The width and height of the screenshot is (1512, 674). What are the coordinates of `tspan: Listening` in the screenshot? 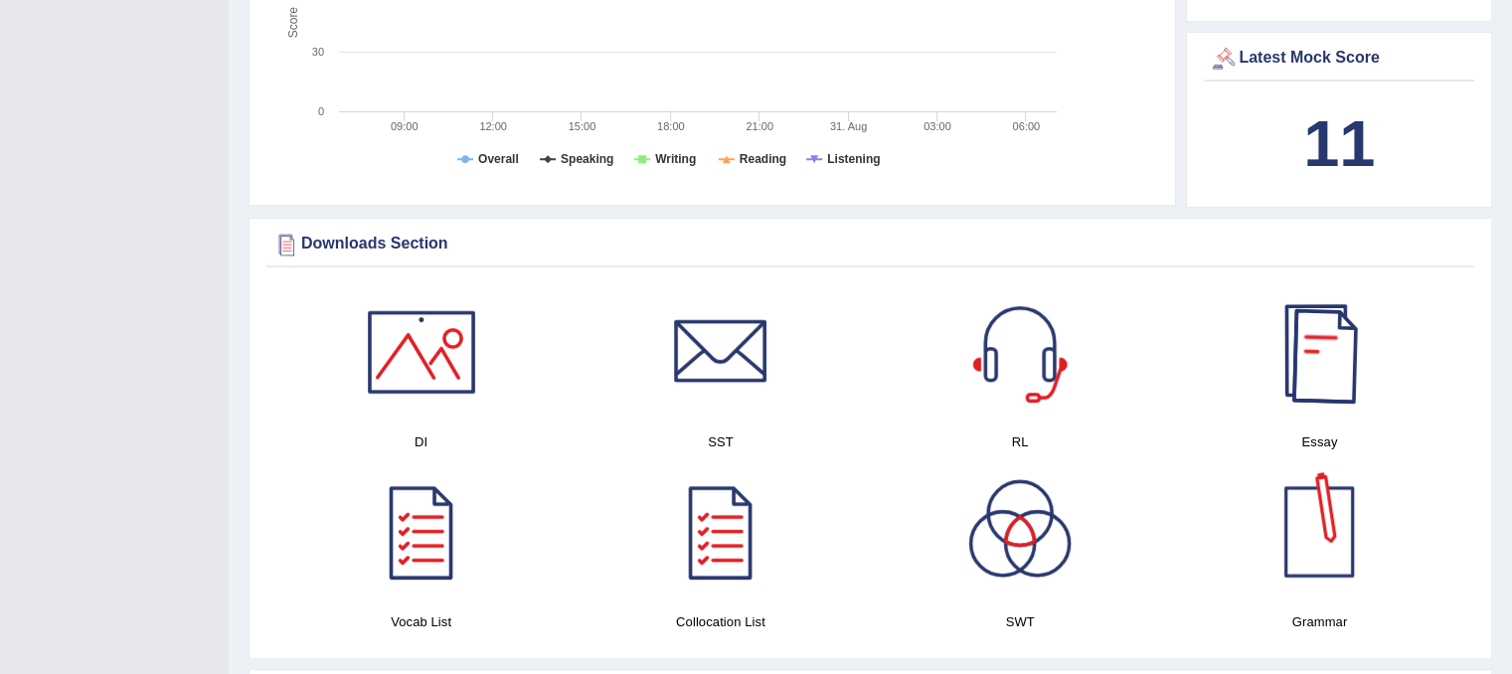 It's located at (853, 159).